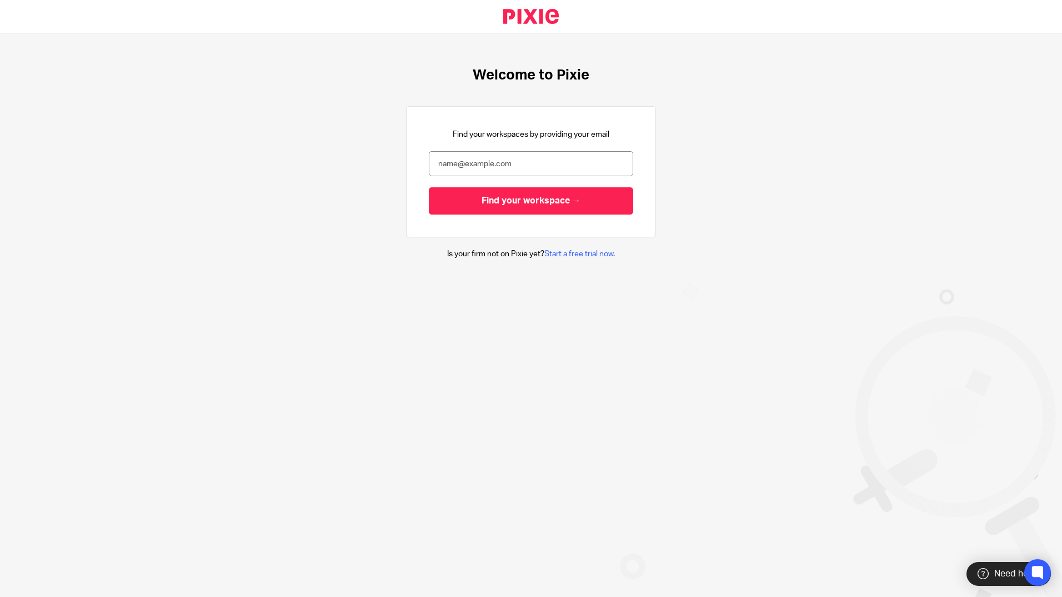  Describe the element at coordinates (531, 163) in the screenshot. I see `input: name@example.com` at that location.